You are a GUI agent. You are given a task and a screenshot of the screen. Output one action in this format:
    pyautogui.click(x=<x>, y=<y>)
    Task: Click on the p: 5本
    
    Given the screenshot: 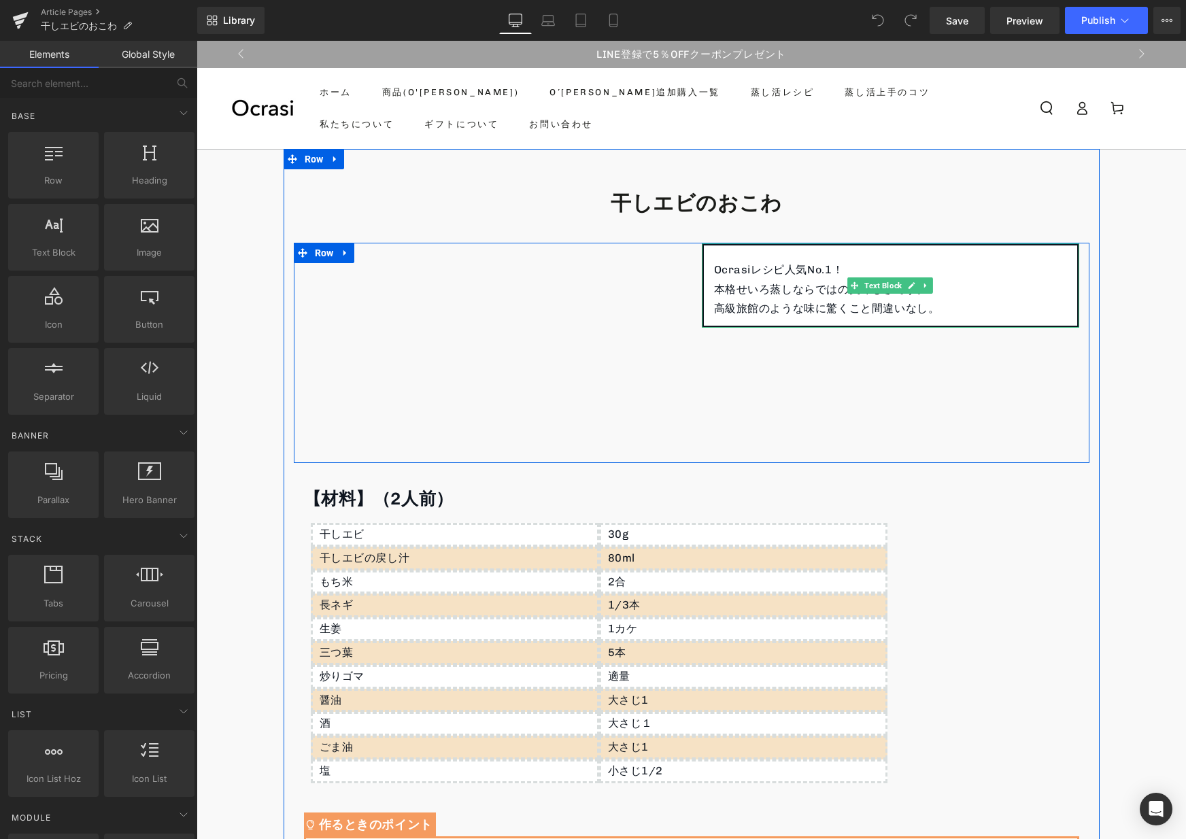 What is the action you would take?
    pyautogui.click(x=550, y=612)
    